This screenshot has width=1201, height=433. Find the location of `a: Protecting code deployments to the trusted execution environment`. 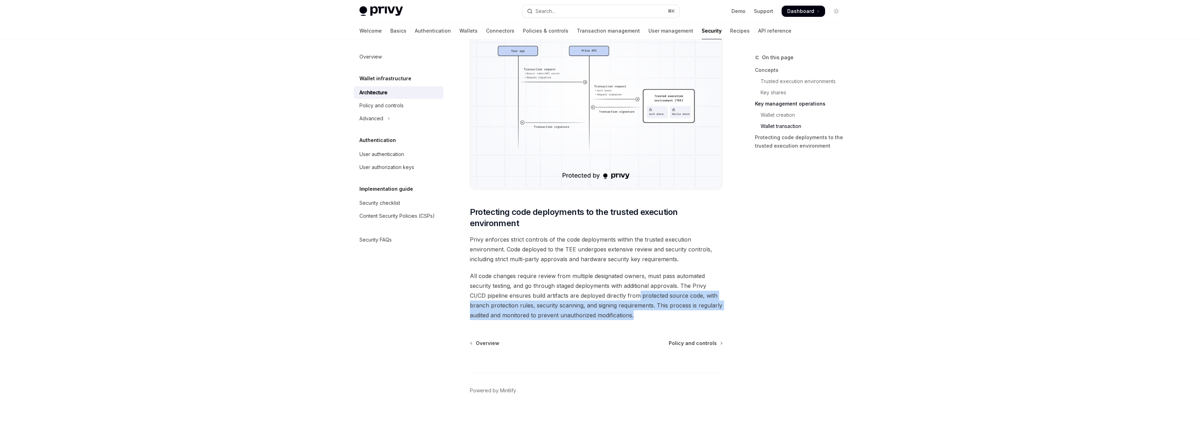

a: Protecting code deployments to the trusted execution environment is located at coordinates (802, 142).